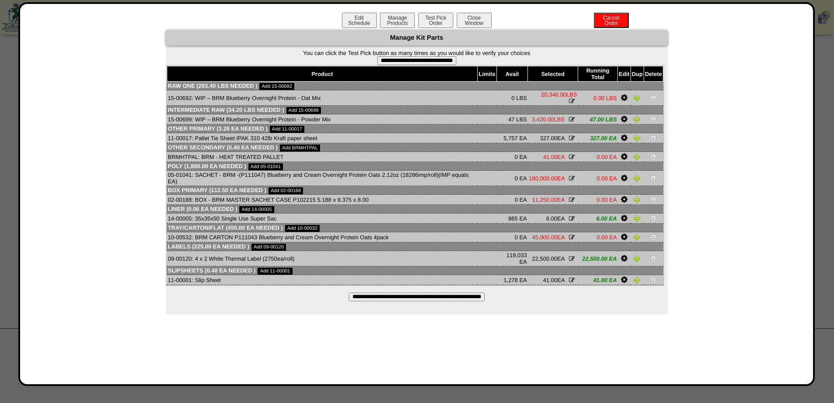 Image resolution: width=834 pixels, height=403 pixels. I want to click on td: 02-00188: BOX - BRM MASTER SACHET CASE P102215 5.188 x 9.375 x 8.00, so click(322, 200).